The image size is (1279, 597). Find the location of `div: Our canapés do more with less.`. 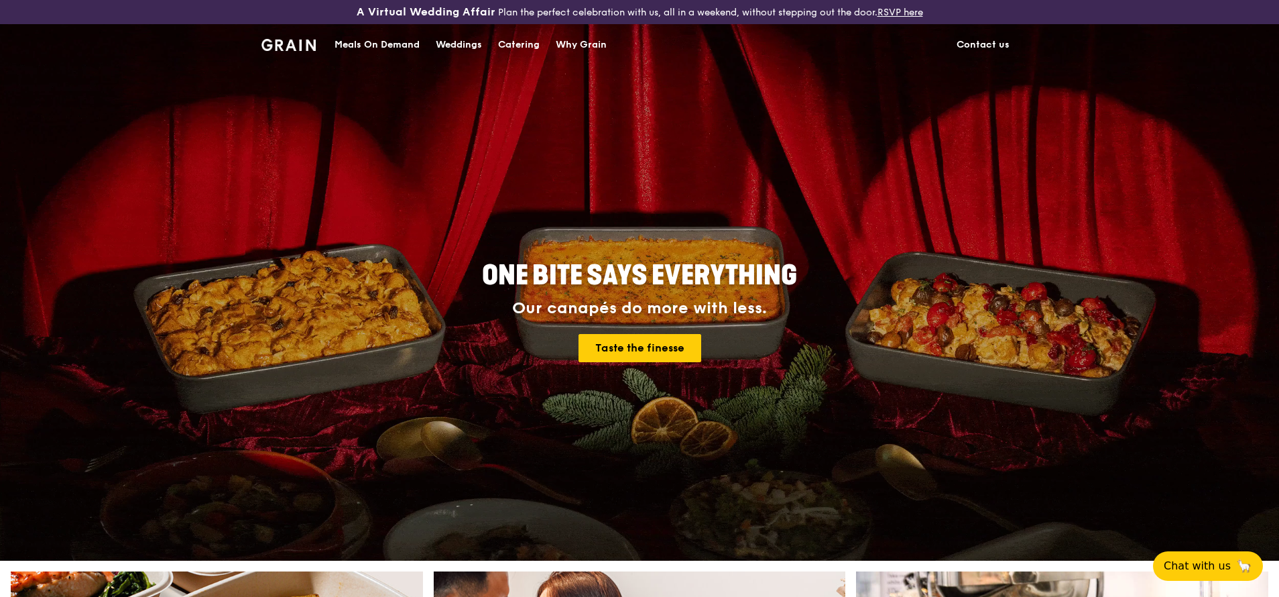

div: Our canapés do more with less. is located at coordinates (639, 308).